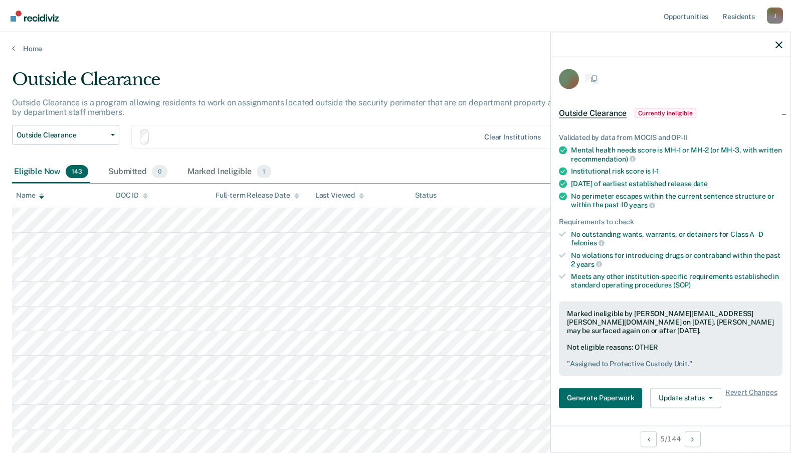 The image size is (791, 453). I want to click on div: Institutional risk score is, so click(676, 171).